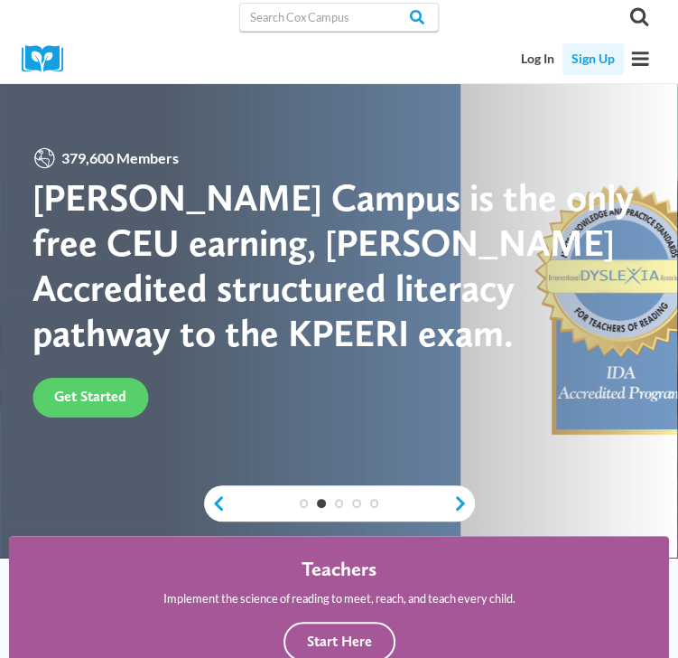 This screenshot has width=678, height=658. What do you see at coordinates (640, 59) in the screenshot?
I see `button: Open menu` at bounding box center [640, 59].